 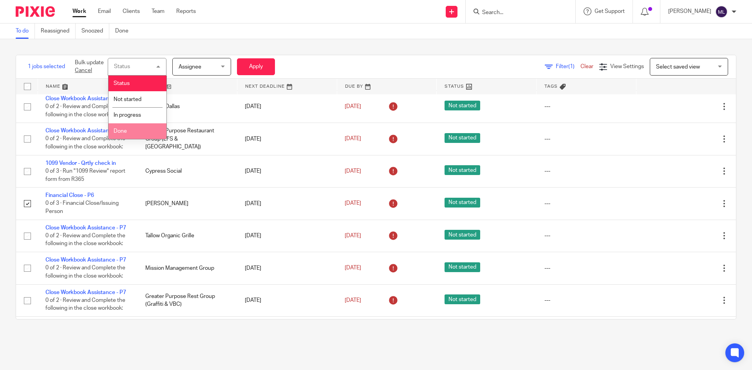 What do you see at coordinates (721, 12) in the screenshot?
I see `img: svg%3E` at bounding box center [721, 12].